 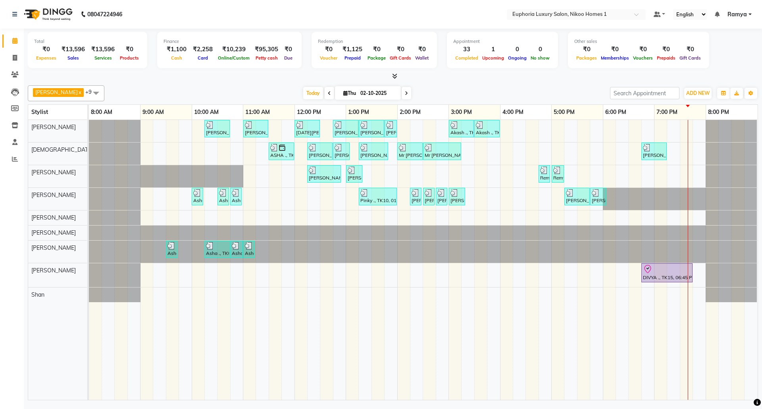 What do you see at coordinates (46, 58) in the screenshot?
I see `span: Expenses` at bounding box center [46, 58].